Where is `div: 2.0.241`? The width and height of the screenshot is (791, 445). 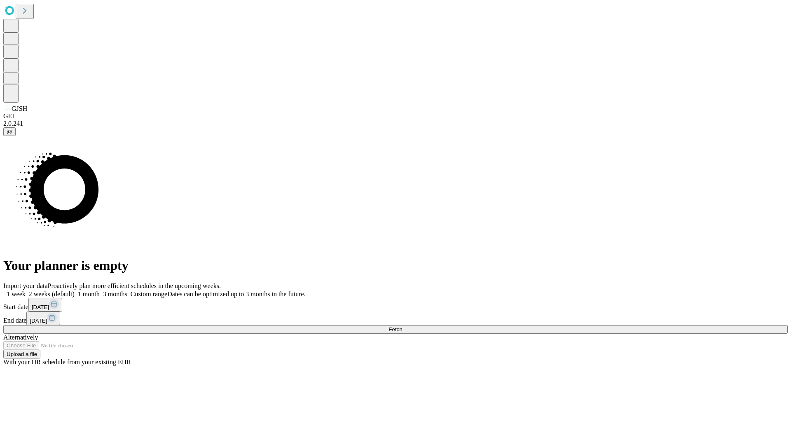
div: 2.0.241 is located at coordinates (396, 124).